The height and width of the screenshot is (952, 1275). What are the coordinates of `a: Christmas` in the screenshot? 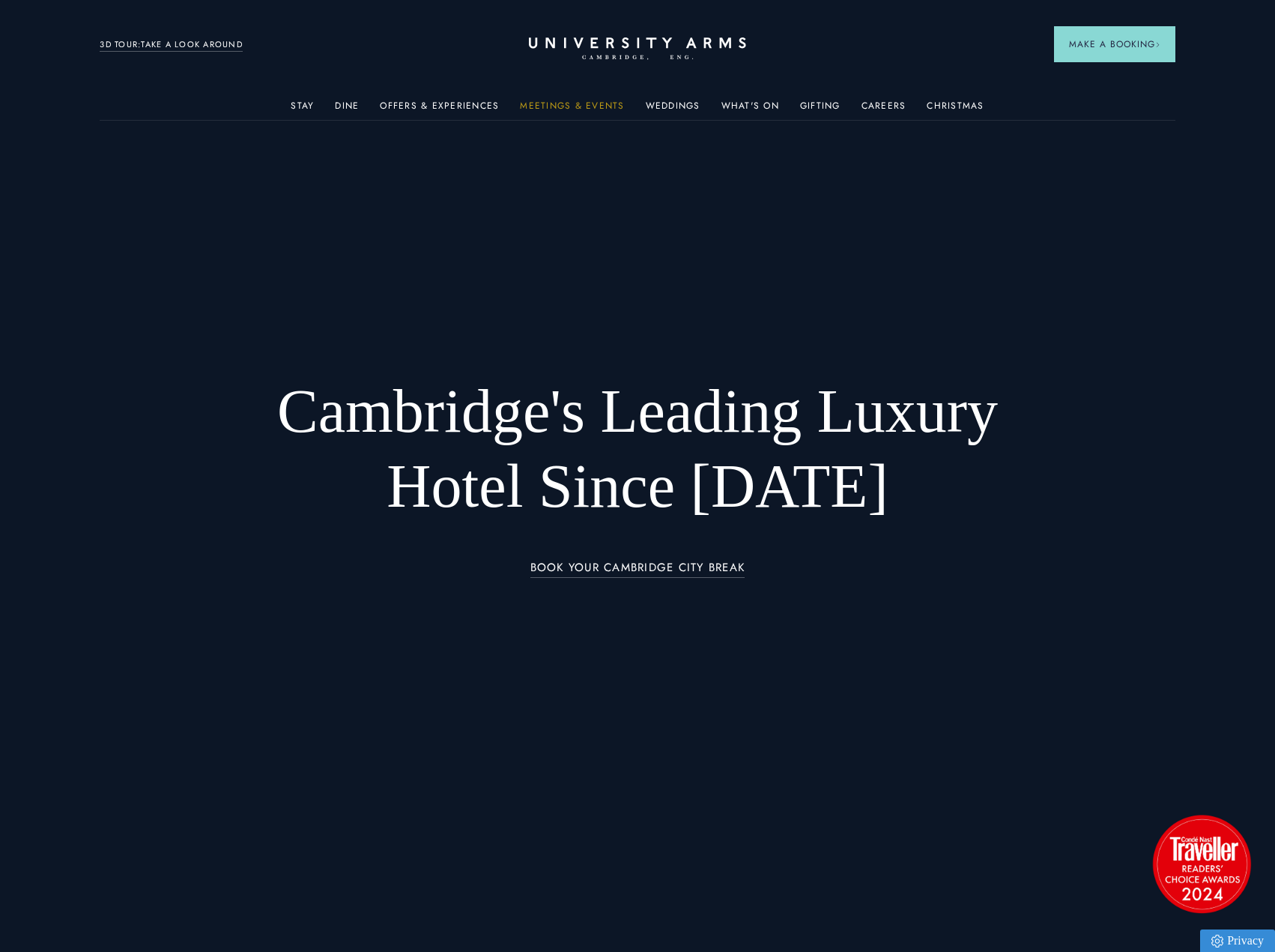 It's located at (955, 110).